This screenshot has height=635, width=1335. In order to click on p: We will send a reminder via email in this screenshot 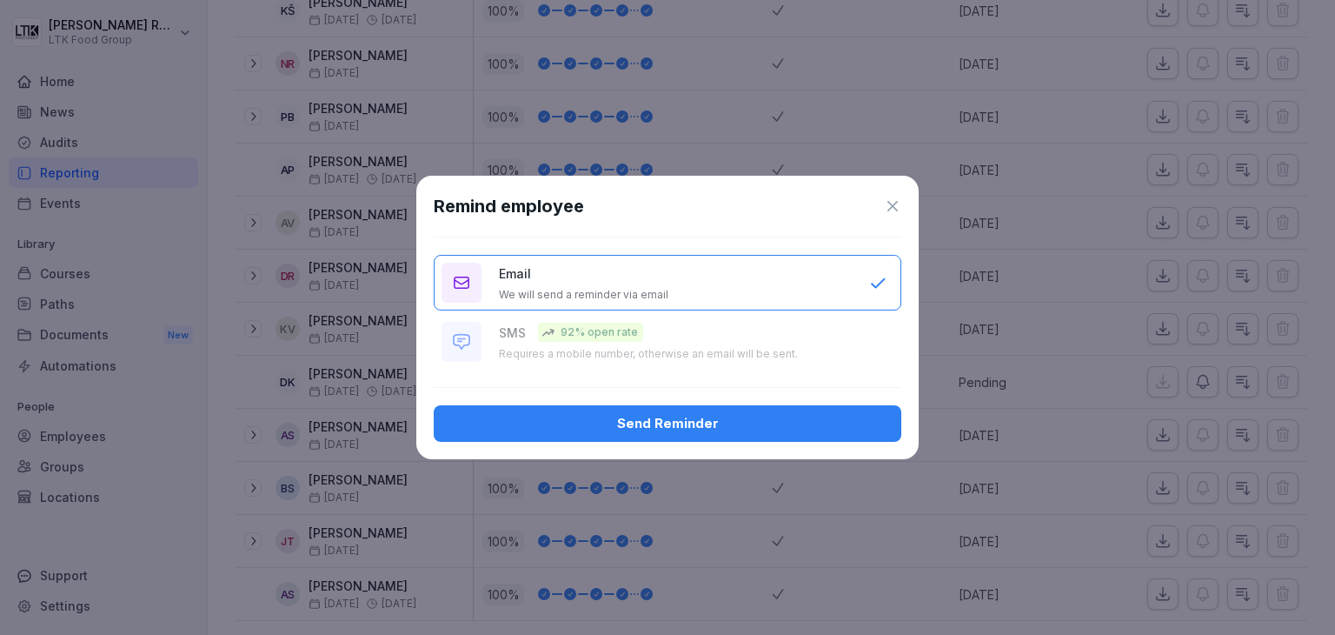, I will do `click(583, 295)`.